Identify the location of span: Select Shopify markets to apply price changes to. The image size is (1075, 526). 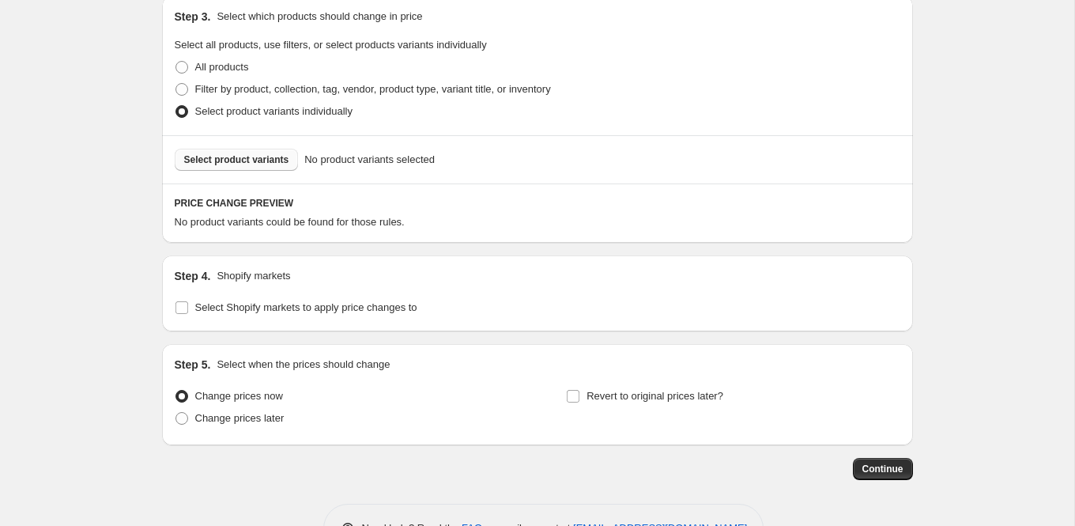
(306, 307).